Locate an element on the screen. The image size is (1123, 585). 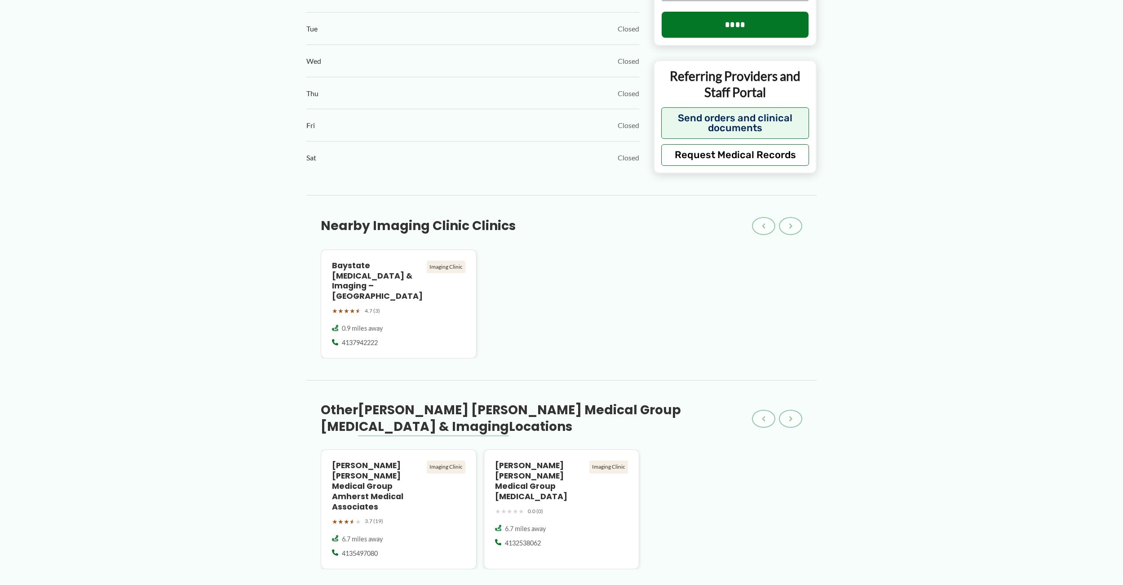
h3: Other Locations is located at coordinates (536, 418).